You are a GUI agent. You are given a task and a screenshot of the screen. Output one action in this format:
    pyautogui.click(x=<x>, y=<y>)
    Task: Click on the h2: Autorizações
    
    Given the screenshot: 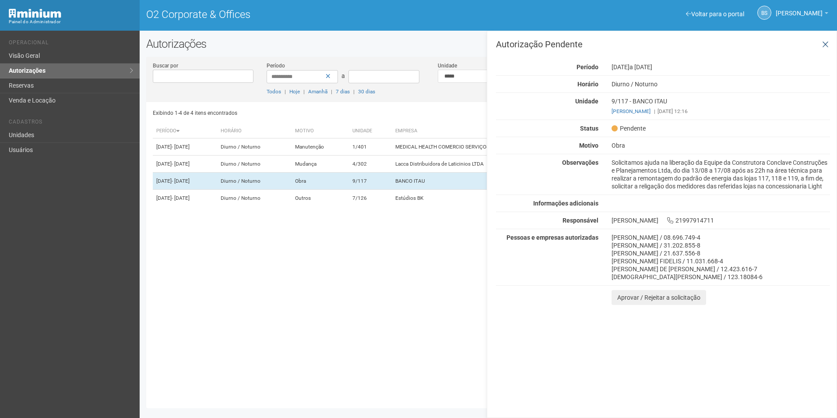 What is the action you would take?
    pyautogui.click(x=488, y=44)
    